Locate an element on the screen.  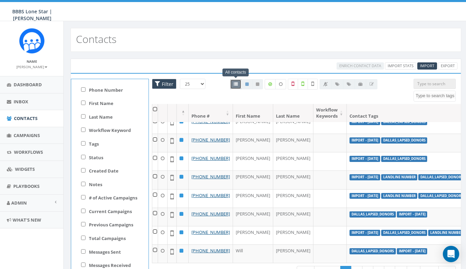
small: Name is located at coordinates (32, 61).